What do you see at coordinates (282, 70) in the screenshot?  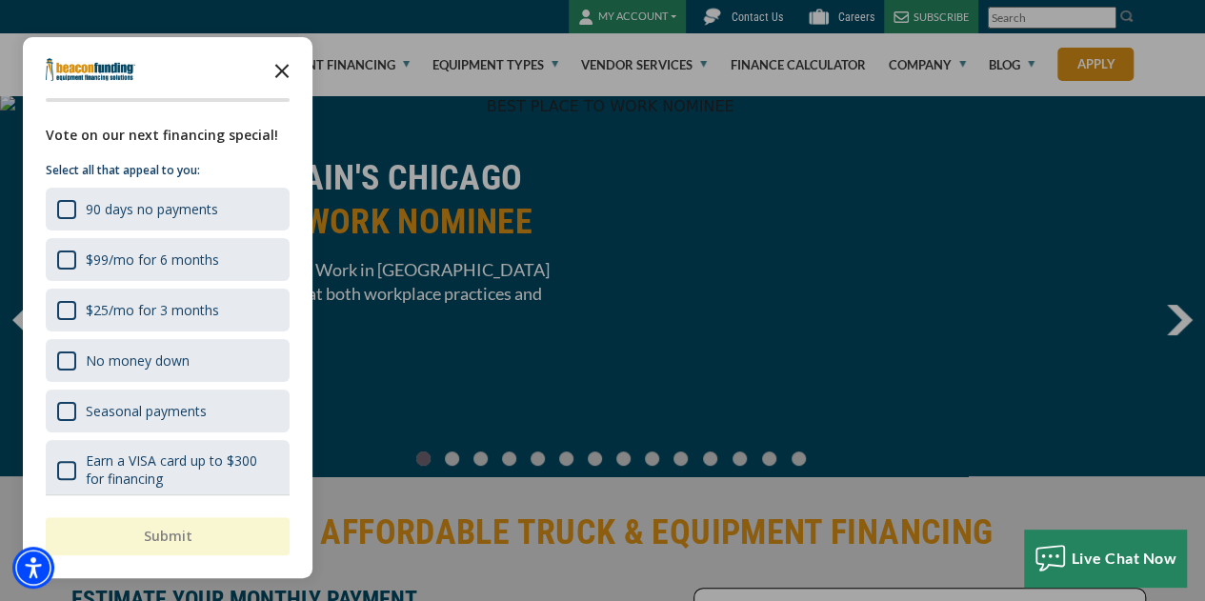 I see `button: Close the survey` at bounding box center [282, 70].